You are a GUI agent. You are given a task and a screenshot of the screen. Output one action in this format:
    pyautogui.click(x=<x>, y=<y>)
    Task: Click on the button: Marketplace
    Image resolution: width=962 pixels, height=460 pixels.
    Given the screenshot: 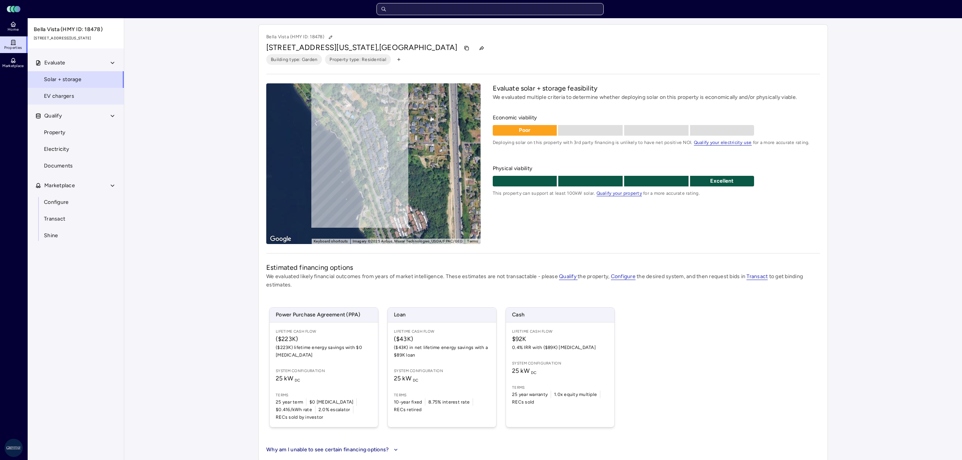 What is the action you would take?
    pyautogui.click(x=76, y=186)
    